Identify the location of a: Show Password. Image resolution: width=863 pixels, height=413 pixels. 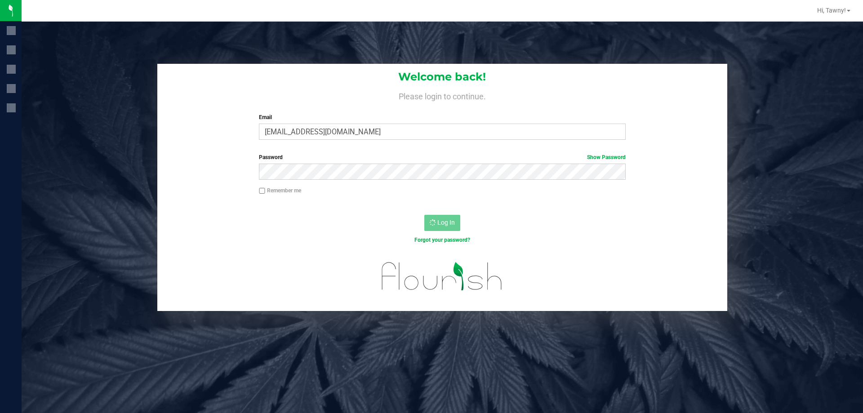
(606, 157).